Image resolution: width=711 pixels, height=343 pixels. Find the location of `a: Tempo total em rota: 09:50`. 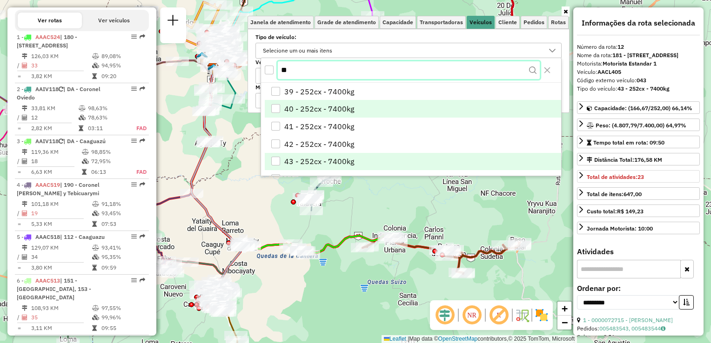

a: Tempo total em rota: 09:50 is located at coordinates (638, 142).